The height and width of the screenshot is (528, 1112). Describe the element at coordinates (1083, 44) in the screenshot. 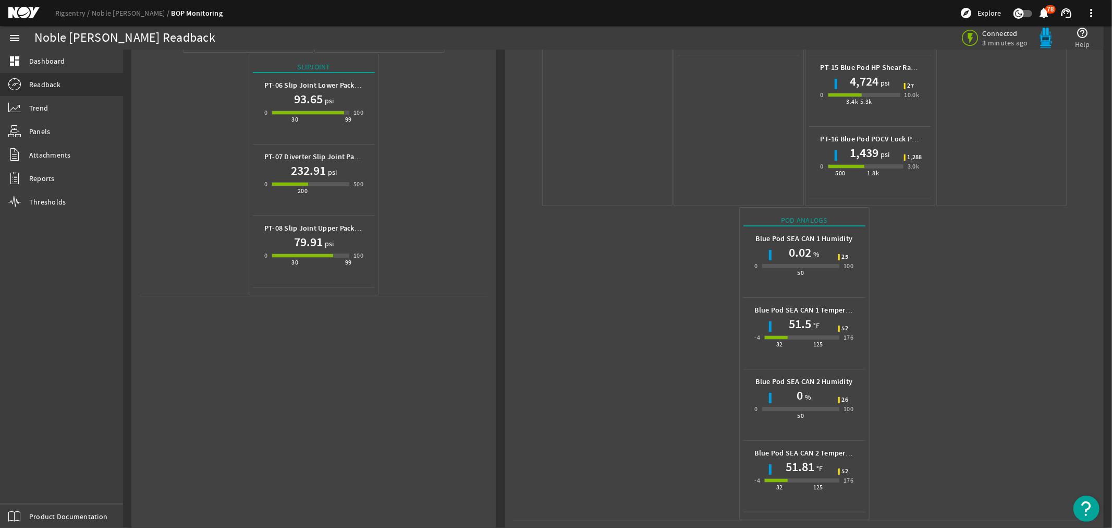

I see `span: Help` at that location.